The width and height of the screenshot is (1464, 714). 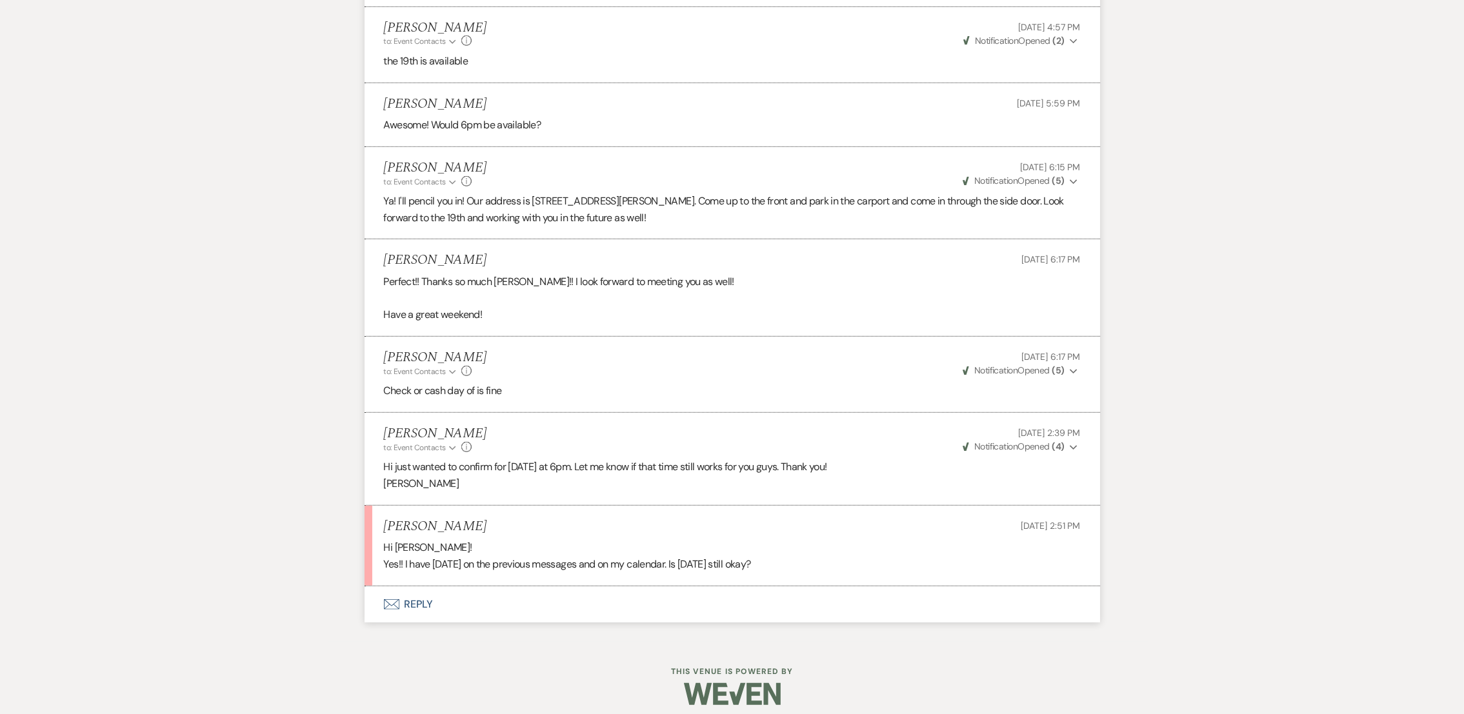 What do you see at coordinates (1058, 447) in the screenshot?
I see `strong: ( 4 )` at bounding box center [1058, 447].